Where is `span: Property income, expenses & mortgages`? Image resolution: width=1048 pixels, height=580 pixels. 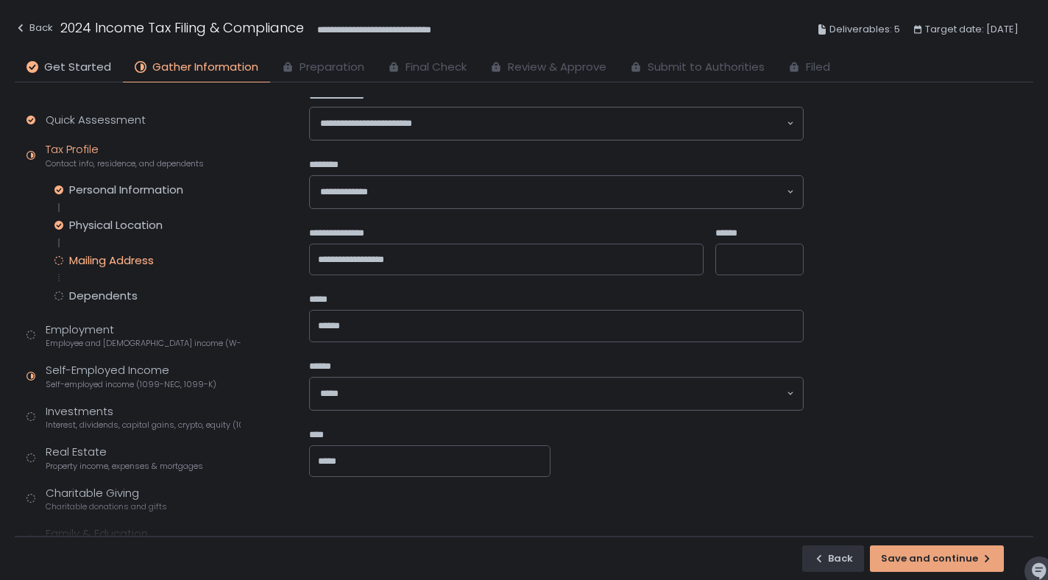 span: Property income, expenses & mortgages is located at coordinates (124, 466).